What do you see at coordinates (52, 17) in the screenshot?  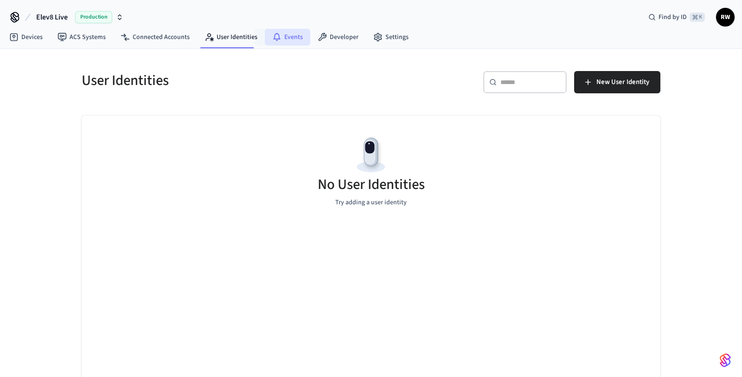 I see `span: Elev8 Live` at bounding box center [52, 17].